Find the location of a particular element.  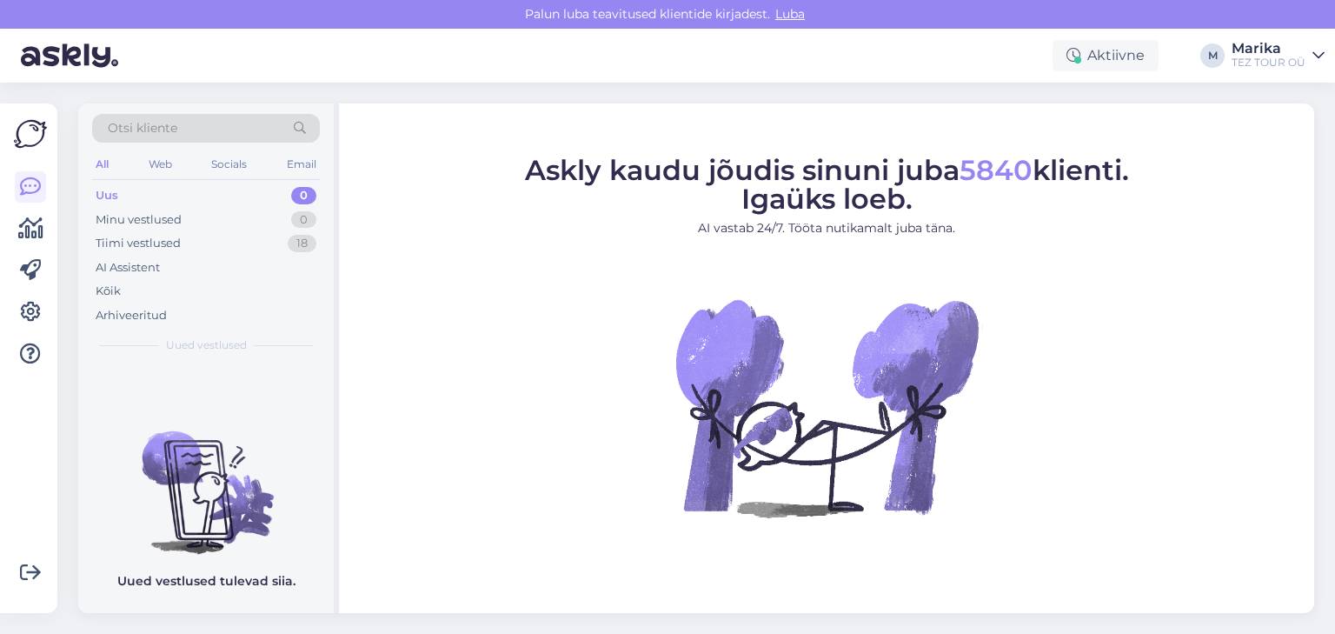

div: M is located at coordinates (1212, 56).